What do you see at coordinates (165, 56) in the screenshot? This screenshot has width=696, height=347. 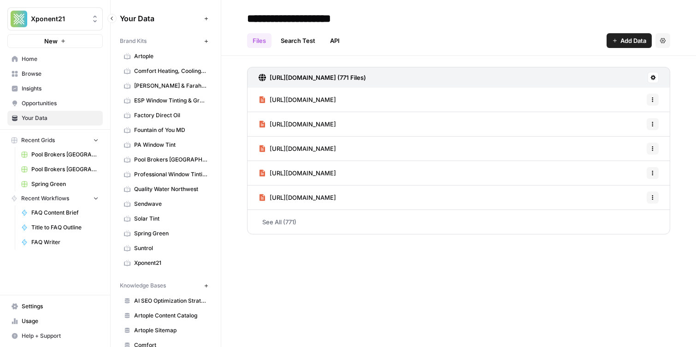 I see `a: Artople` at bounding box center [165, 56].